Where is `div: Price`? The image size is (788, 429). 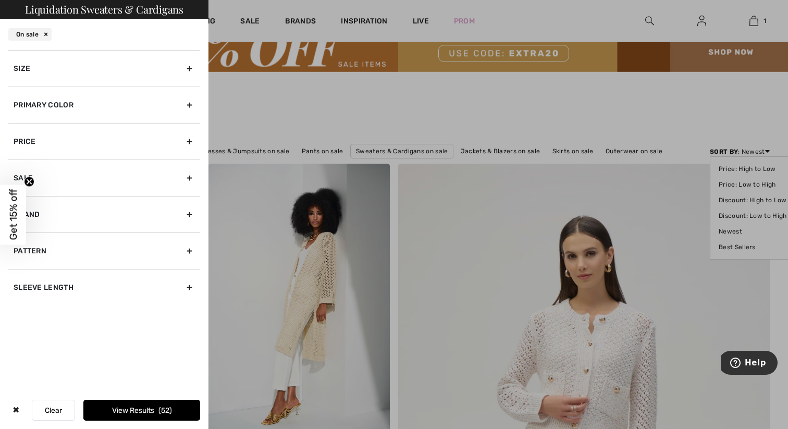
div: Price is located at coordinates (104, 141).